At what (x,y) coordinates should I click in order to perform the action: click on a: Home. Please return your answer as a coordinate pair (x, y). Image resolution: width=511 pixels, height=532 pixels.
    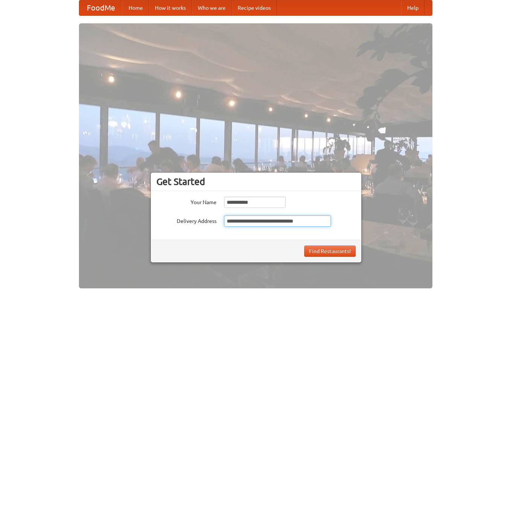
    Looking at the image, I should click on (136, 8).